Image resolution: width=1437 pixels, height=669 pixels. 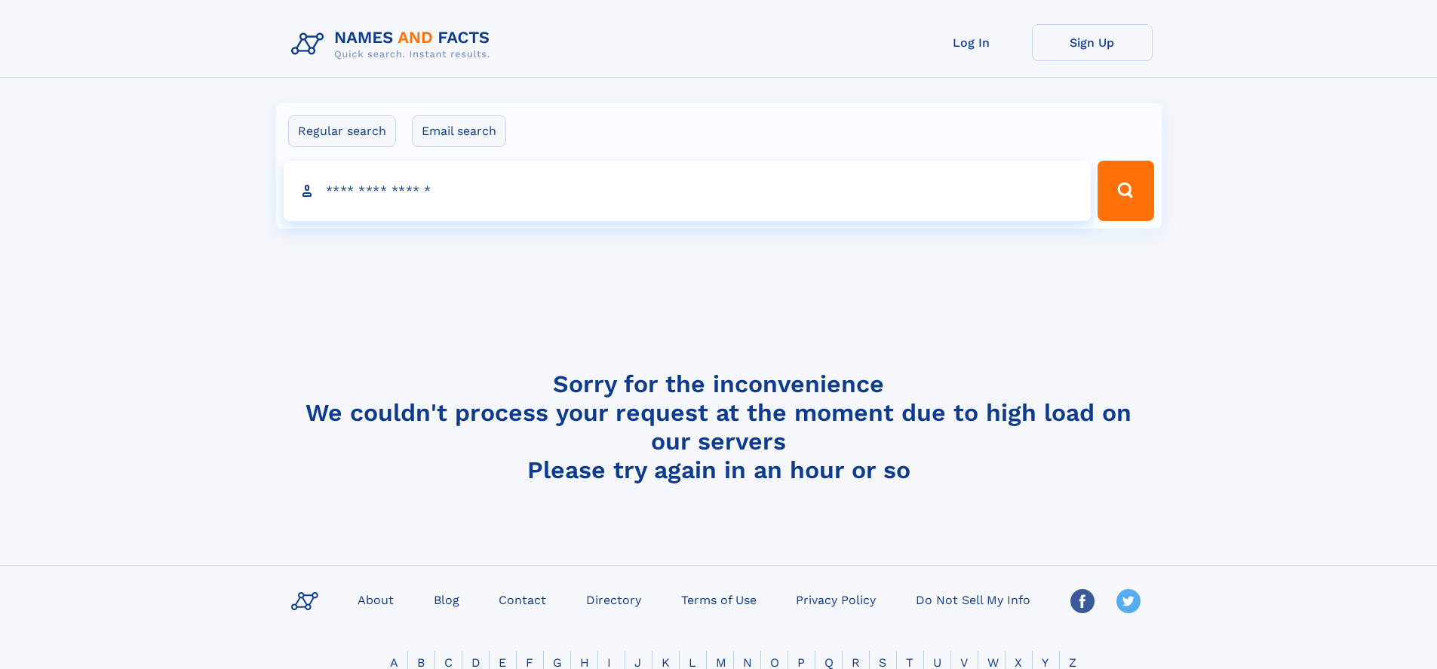 What do you see at coordinates (376, 599) in the screenshot?
I see `a: About` at bounding box center [376, 599].